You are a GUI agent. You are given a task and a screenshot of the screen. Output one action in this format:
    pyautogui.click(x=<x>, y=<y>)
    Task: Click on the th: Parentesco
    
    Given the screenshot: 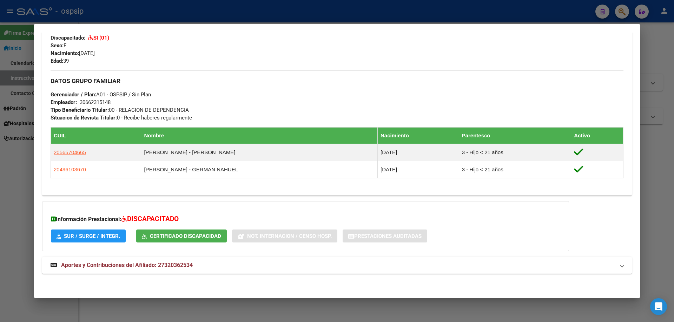 What is the action you would take?
    pyautogui.click(x=515, y=136)
    